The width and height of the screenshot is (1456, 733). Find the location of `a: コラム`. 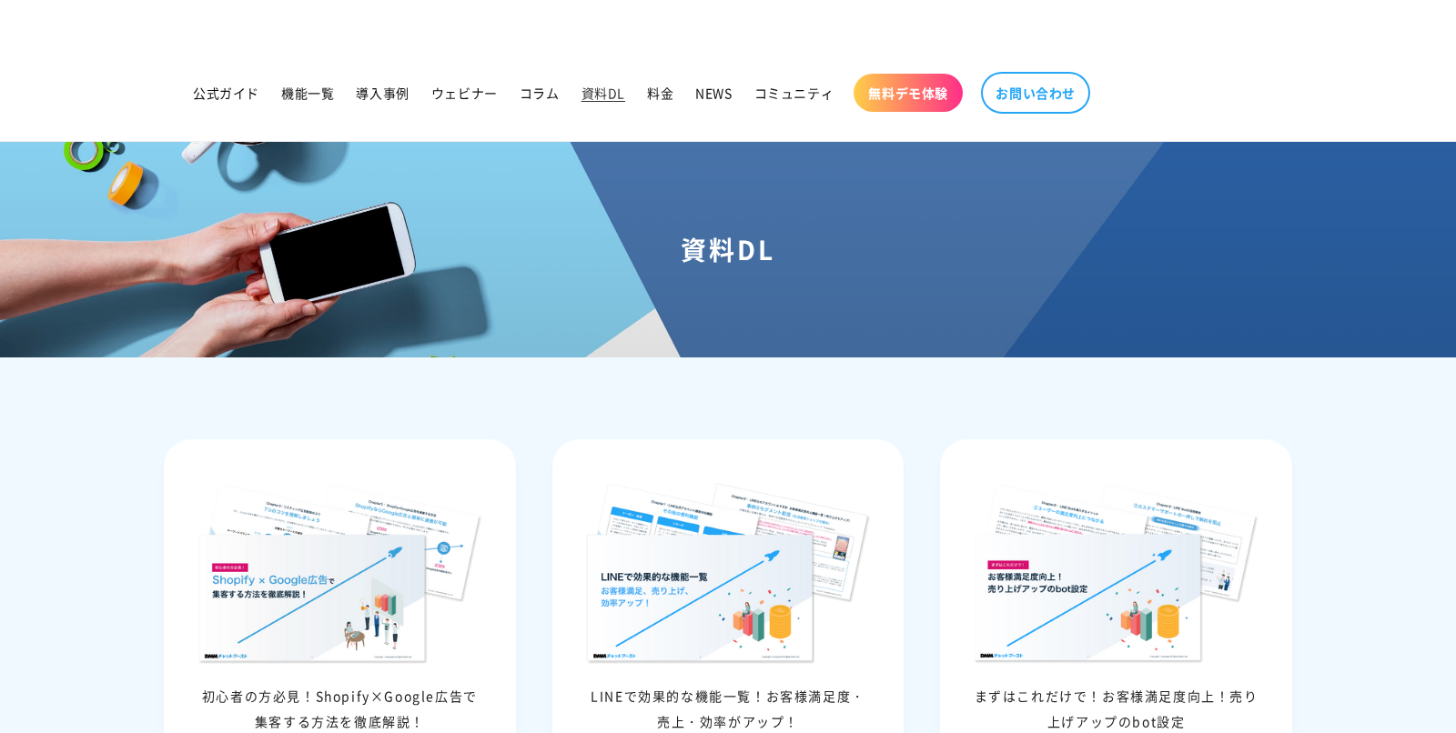

a: コラム is located at coordinates (540, 93).